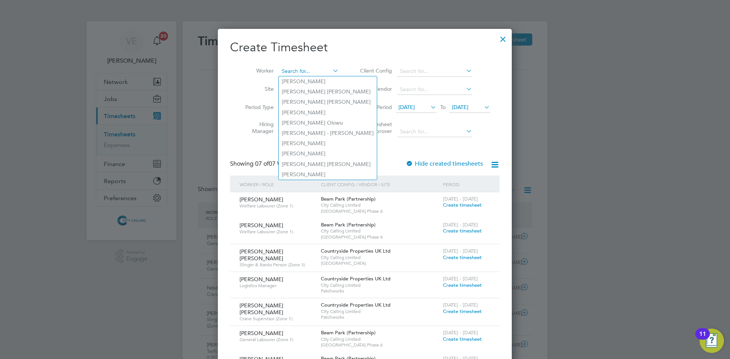  I want to click on button: Open Resource Center, 11 new notifications, so click(712, 341).